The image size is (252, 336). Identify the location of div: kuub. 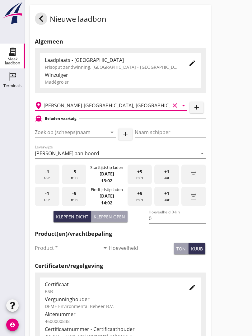
(197, 248).